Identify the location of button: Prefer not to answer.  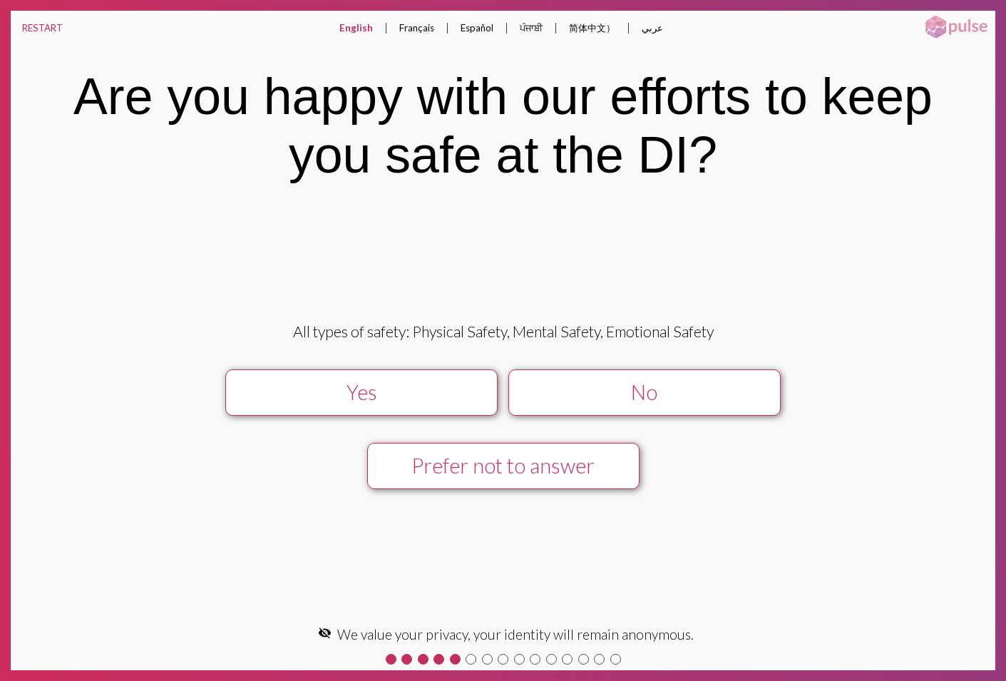
(503, 466).